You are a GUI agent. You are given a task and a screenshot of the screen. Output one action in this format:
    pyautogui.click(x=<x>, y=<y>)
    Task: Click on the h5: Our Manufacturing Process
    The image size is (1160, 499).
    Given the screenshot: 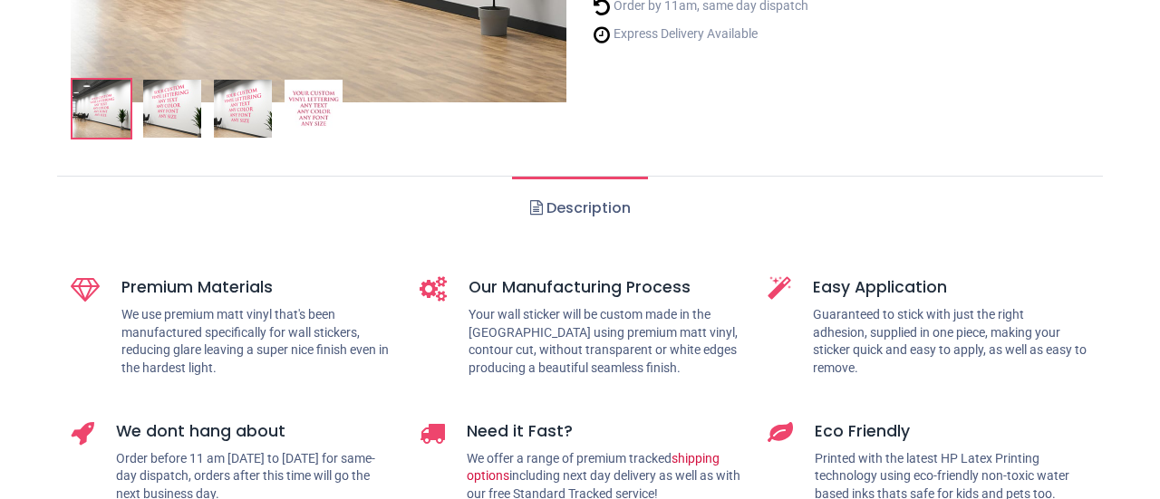 What is the action you would take?
    pyautogui.click(x=604, y=287)
    